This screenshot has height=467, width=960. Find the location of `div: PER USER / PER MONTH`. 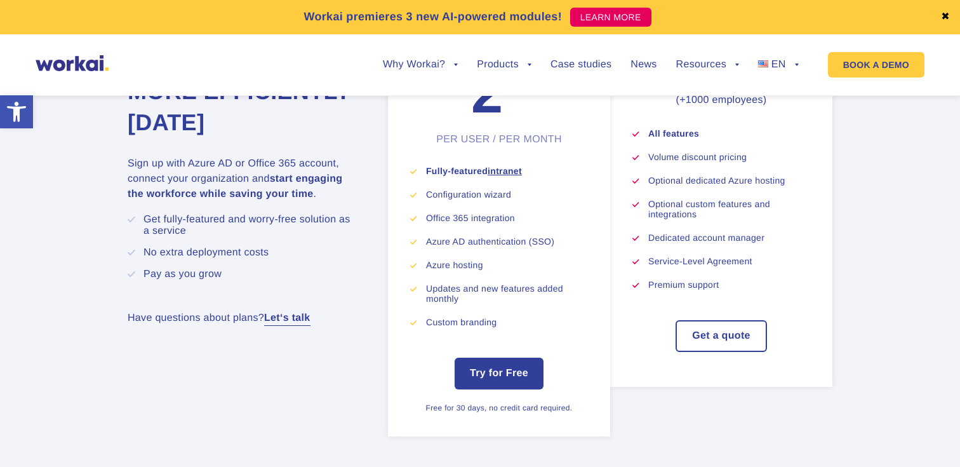

div: PER USER / PER MONTH is located at coordinates (499, 139).